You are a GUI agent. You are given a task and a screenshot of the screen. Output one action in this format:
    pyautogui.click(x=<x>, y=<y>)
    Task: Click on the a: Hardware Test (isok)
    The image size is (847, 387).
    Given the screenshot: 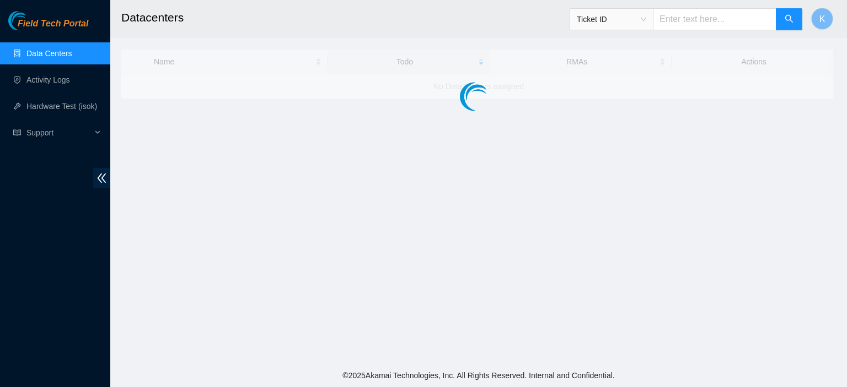 What is the action you would take?
    pyautogui.click(x=62, y=106)
    